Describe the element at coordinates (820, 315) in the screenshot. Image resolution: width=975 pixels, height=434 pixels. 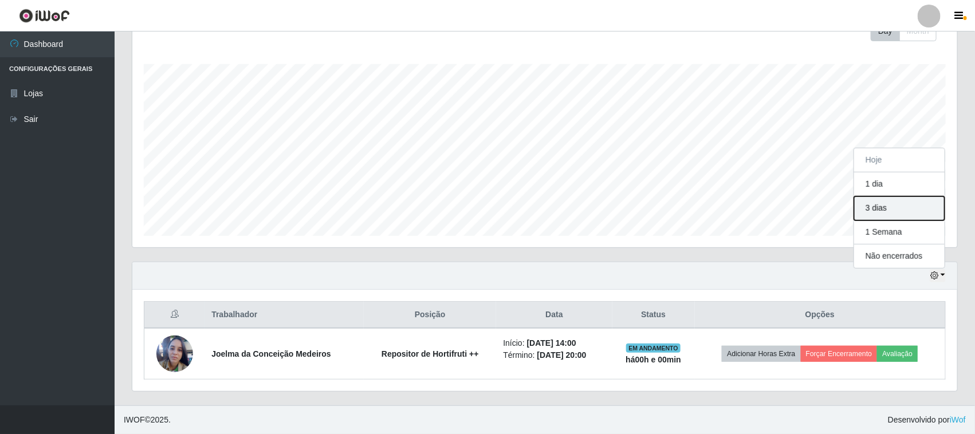
I see `th: Opções` at that location.